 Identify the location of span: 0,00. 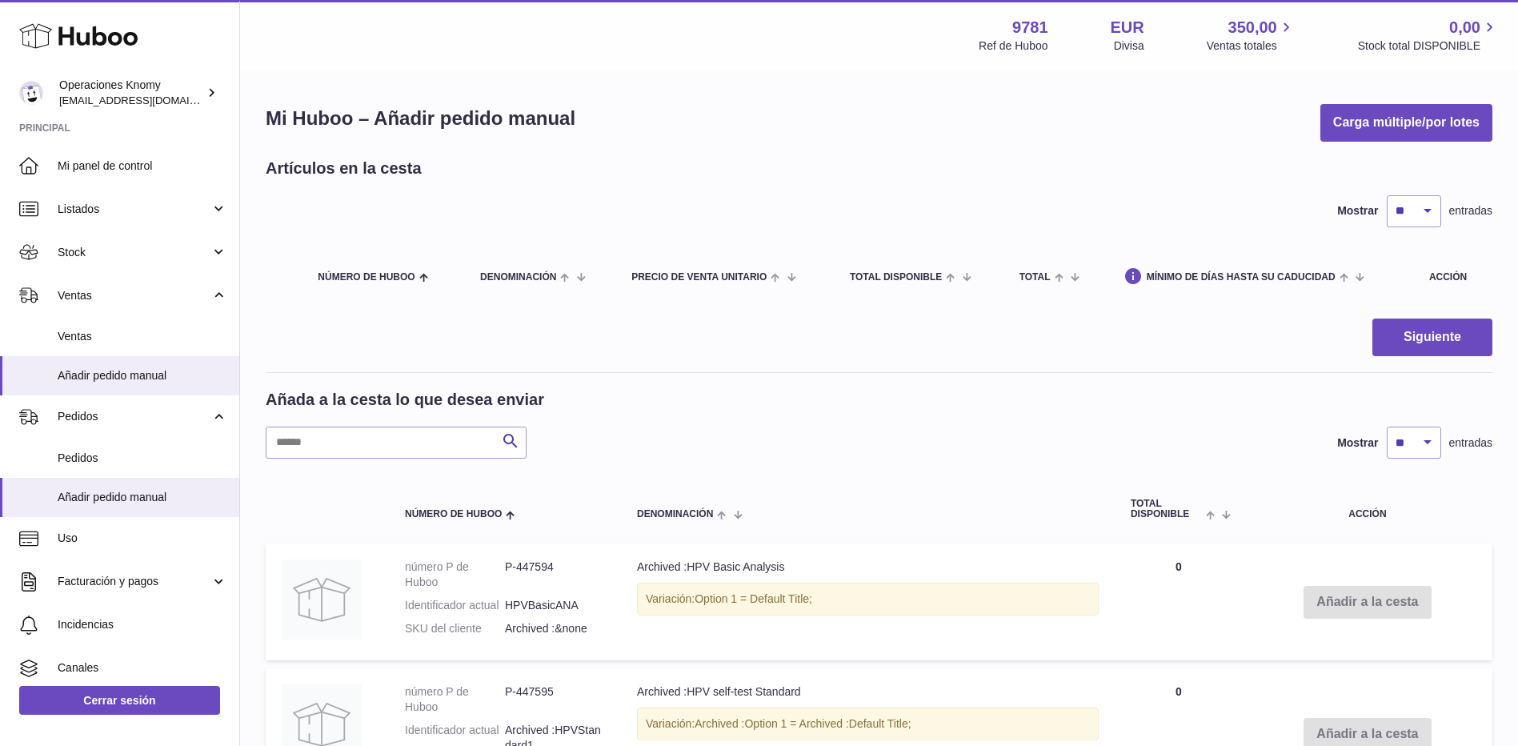
(1465, 27).